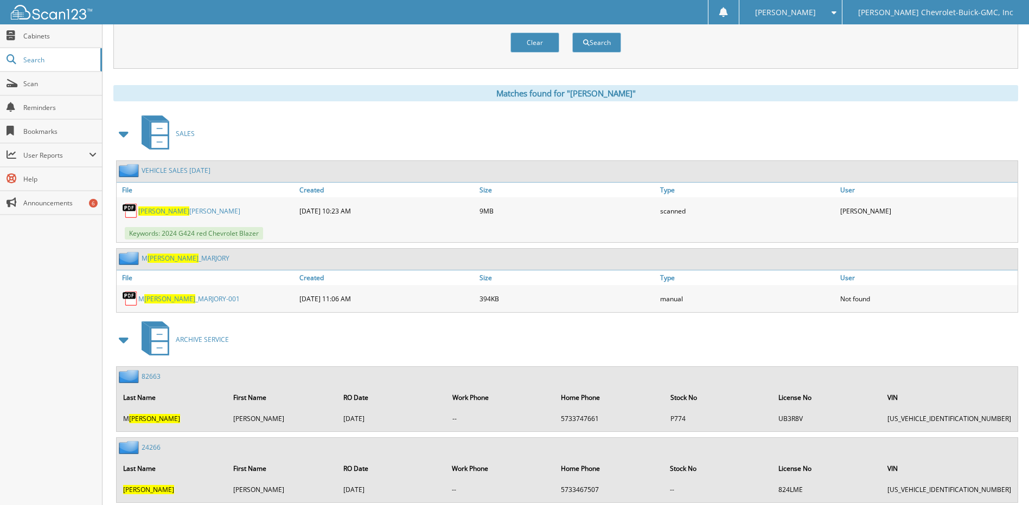  Describe the element at coordinates (567, 211) in the screenshot. I see `div: 9MB` at that location.